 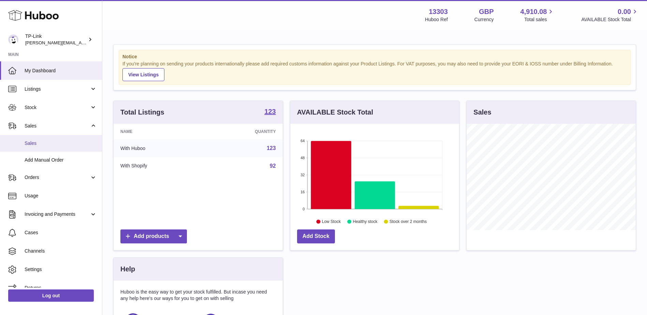 What do you see at coordinates (534, 12) in the screenshot?
I see `span: 4,910.08` at bounding box center [534, 12].